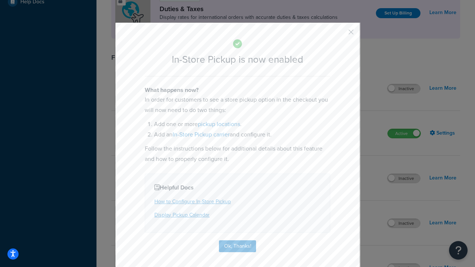 This screenshot has height=267, width=475. What do you see at coordinates (242, 135) in the screenshot?
I see `li: Add an and configure it.` at bounding box center [242, 135].